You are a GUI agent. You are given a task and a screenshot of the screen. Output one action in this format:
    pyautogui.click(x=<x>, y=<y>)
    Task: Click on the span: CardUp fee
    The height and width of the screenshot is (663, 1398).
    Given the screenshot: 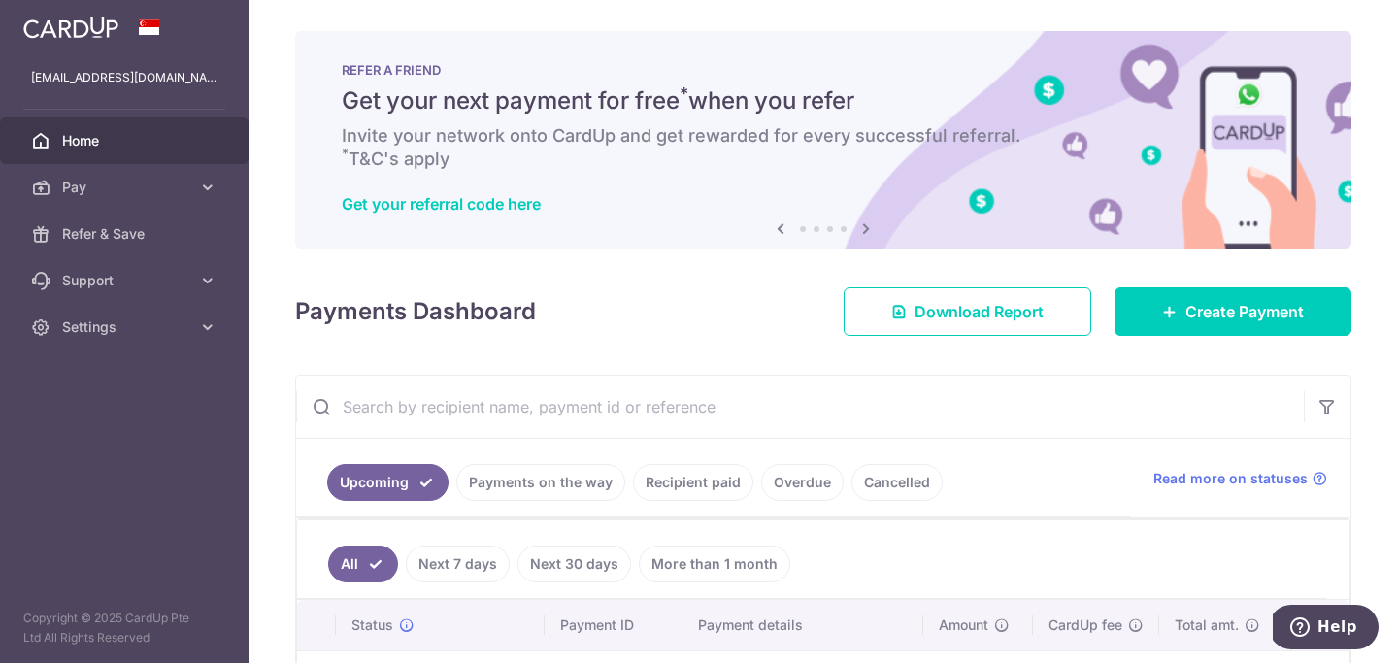 What is the action you would take?
    pyautogui.click(x=1086, y=625)
    